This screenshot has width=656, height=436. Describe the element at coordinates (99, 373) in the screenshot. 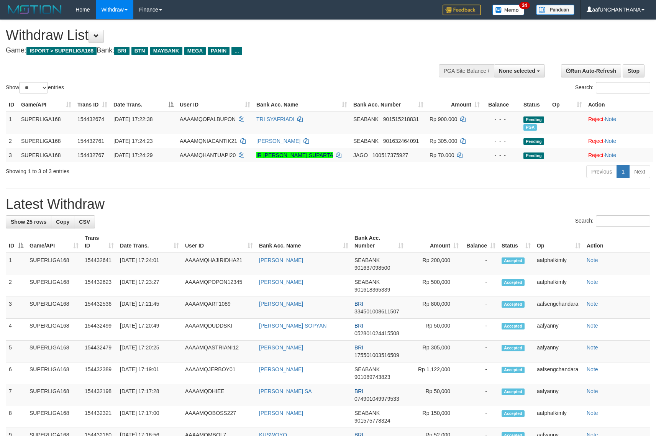

I see `td: 154432389` at that location.